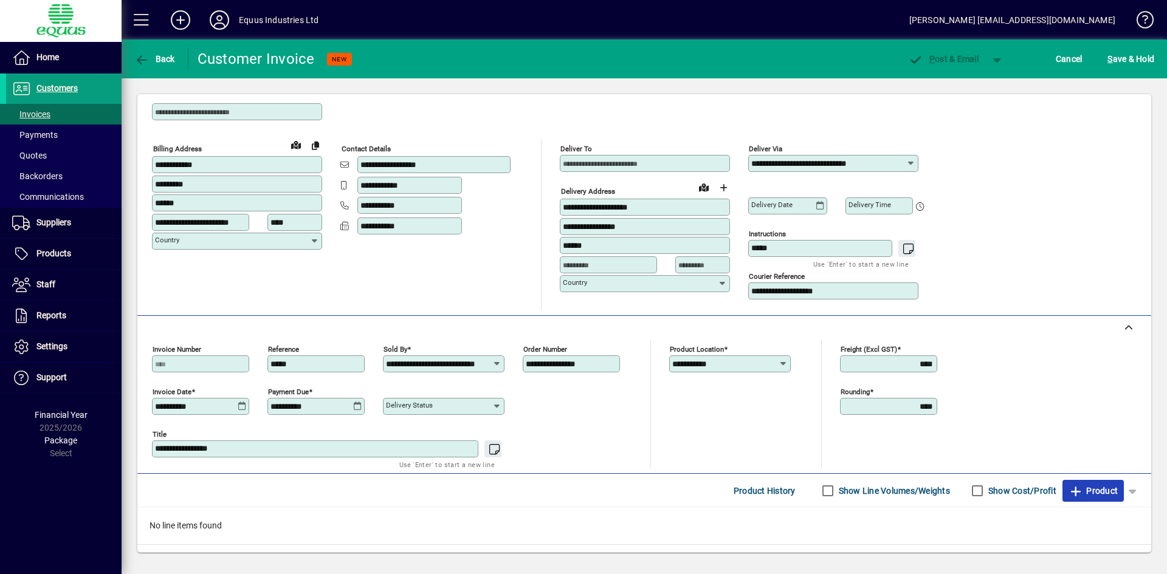  I want to click on span: Products, so click(53, 254).